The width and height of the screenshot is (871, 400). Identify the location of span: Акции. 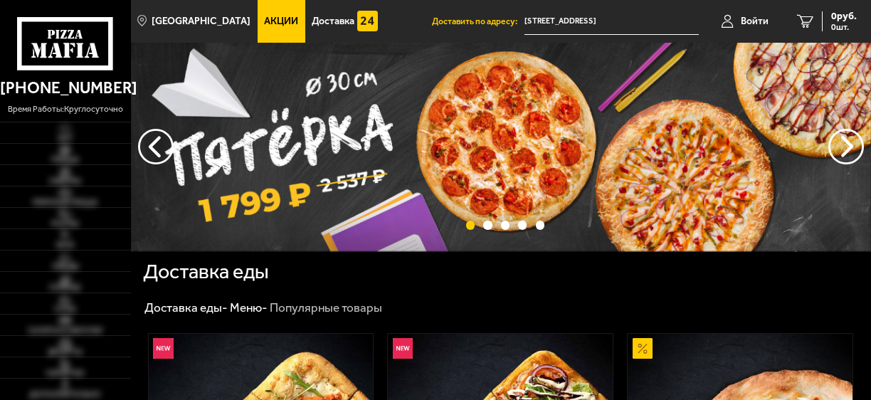
(281, 21).